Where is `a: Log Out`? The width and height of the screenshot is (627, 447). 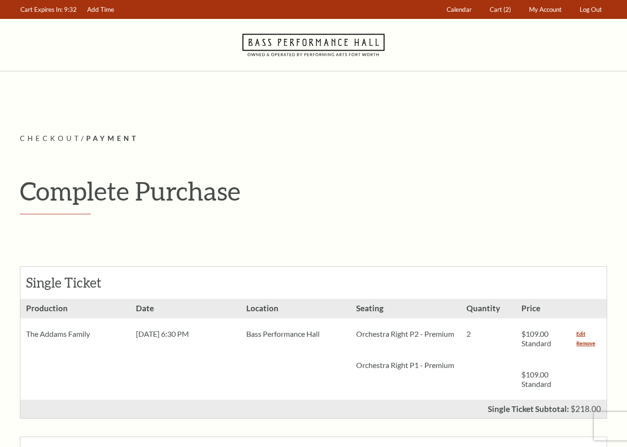 a: Log Out is located at coordinates (591, 9).